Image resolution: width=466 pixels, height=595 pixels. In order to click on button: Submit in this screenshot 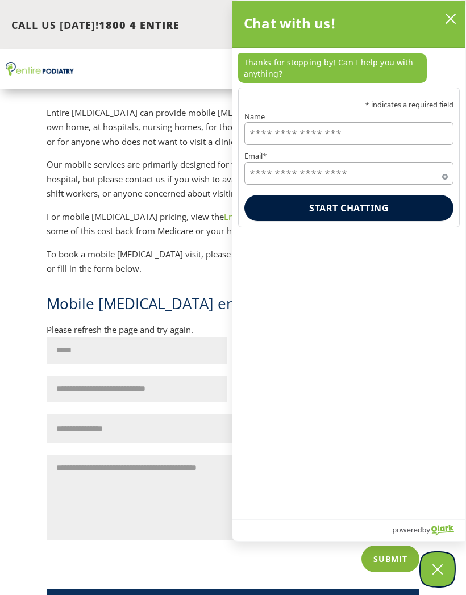, I will do `click(391, 559)`.